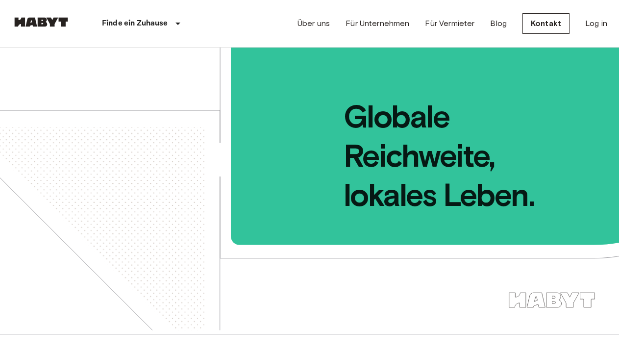 This screenshot has width=619, height=353. Describe the element at coordinates (596, 24) in the screenshot. I see `a: Log in` at that location.